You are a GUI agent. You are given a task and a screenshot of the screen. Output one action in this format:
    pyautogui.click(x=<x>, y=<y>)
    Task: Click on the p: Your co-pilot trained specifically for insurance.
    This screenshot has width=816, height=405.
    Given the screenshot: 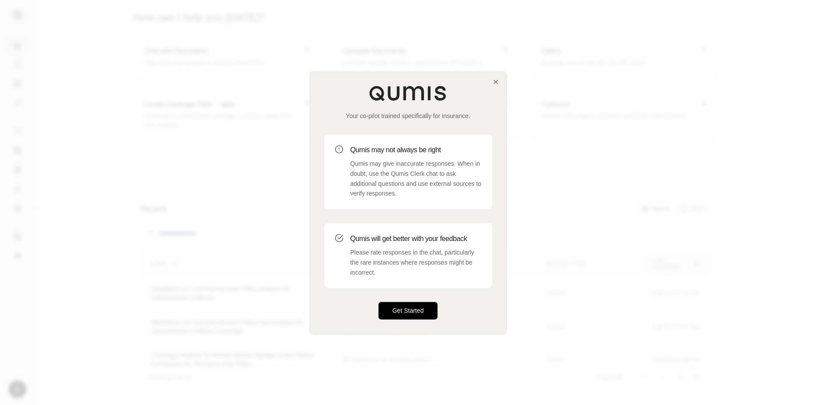 What is the action you would take?
    pyautogui.click(x=408, y=116)
    